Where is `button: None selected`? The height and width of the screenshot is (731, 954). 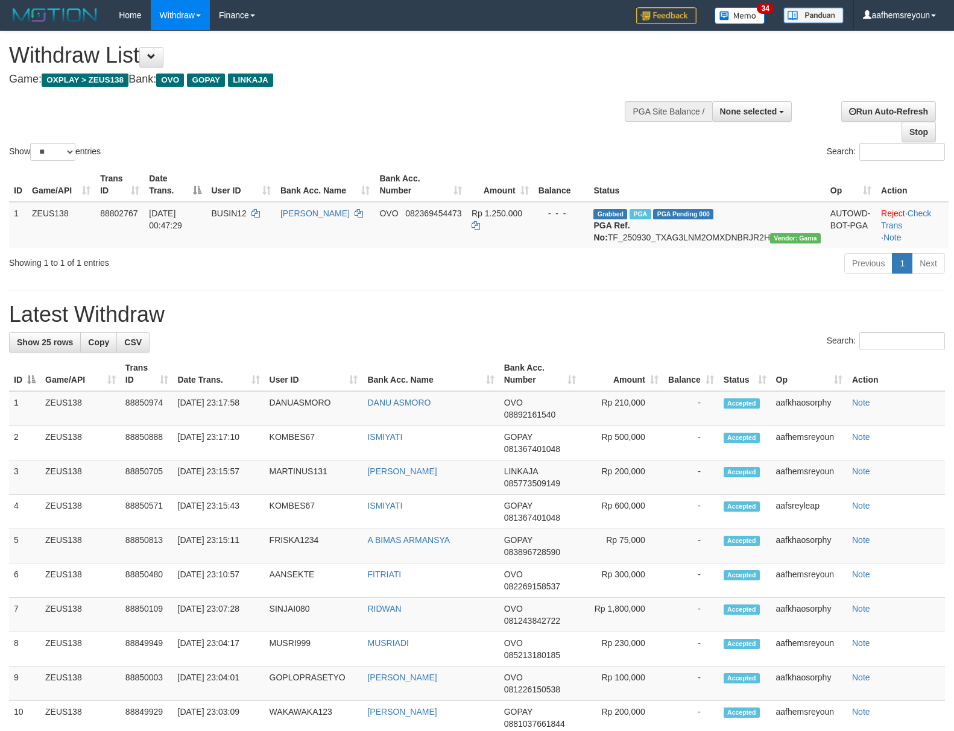 button: None selected is located at coordinates (752, 112).